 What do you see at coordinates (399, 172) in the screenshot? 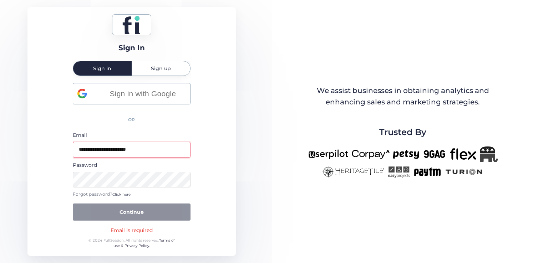
I see `img: easyprojects-new.png` at bounding box center [399, 172].